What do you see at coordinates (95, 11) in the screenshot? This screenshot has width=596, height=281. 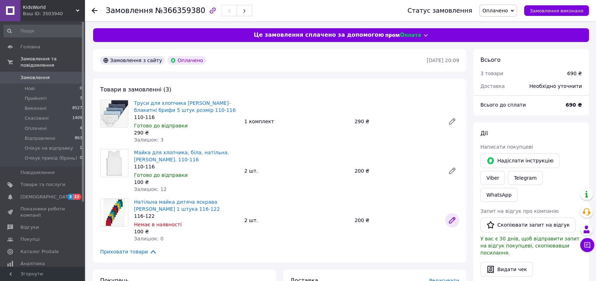 I see `div: Повернутися назад` at bounding box center [95, 11].